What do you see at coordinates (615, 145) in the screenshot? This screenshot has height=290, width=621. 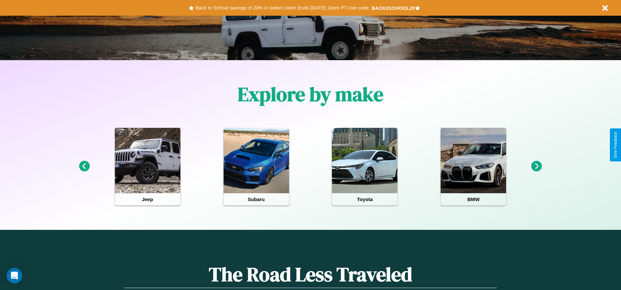 I see `div: Give Feedback` at bounding box center [615, 145].